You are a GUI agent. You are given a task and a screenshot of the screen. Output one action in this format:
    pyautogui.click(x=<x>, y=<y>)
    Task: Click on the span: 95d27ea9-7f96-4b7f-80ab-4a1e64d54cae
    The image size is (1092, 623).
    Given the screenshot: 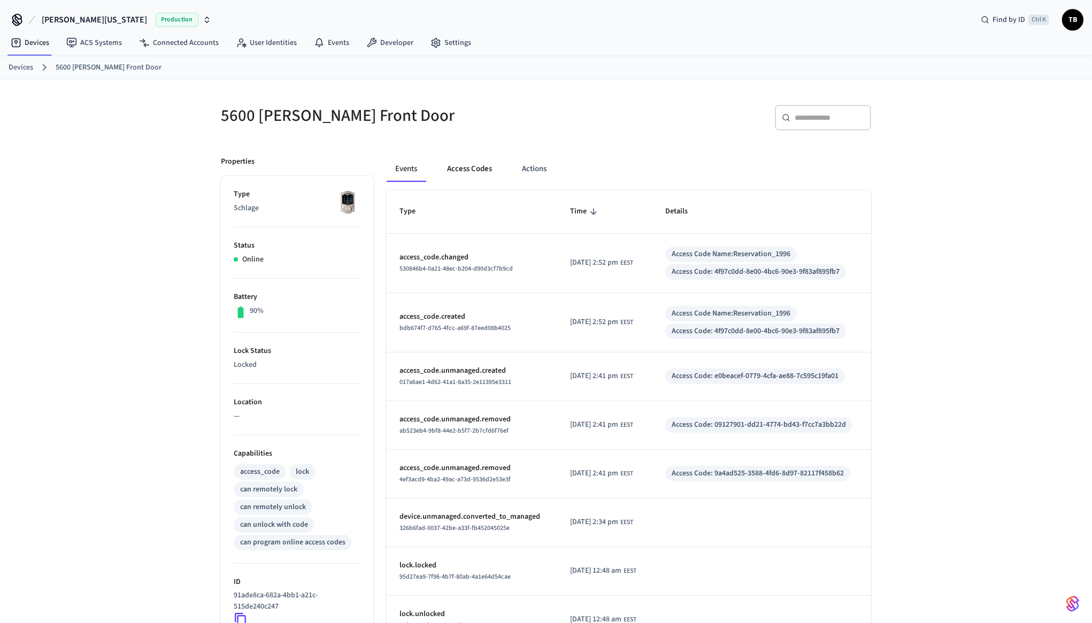 What is the action you would take?
    pyautogui.click(x=455, y=577)
    